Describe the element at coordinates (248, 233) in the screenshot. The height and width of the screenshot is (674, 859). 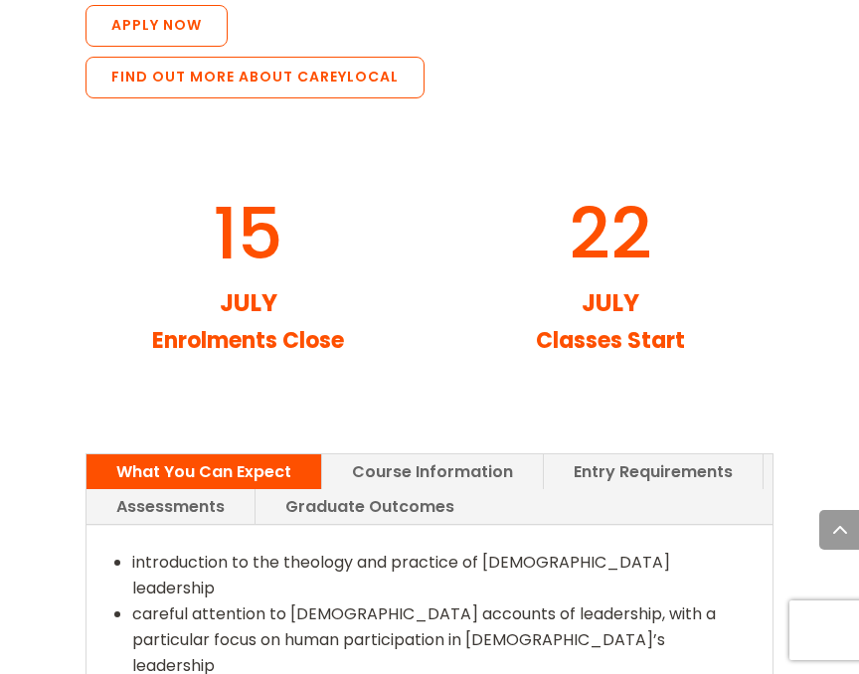
I see `span: 15` at that location.